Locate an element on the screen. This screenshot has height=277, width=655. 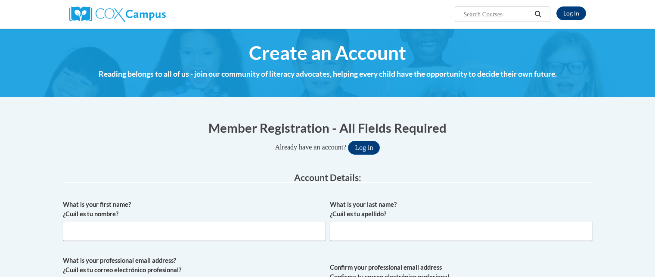
span: Create an Account is located at coordinates (327, 53).